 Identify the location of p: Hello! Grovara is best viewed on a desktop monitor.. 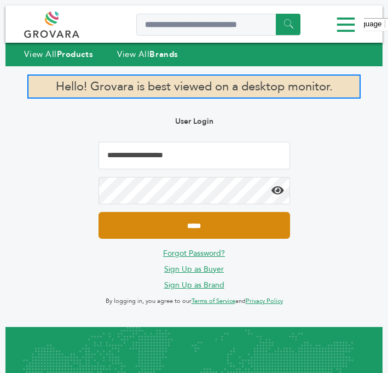
(194, 86).